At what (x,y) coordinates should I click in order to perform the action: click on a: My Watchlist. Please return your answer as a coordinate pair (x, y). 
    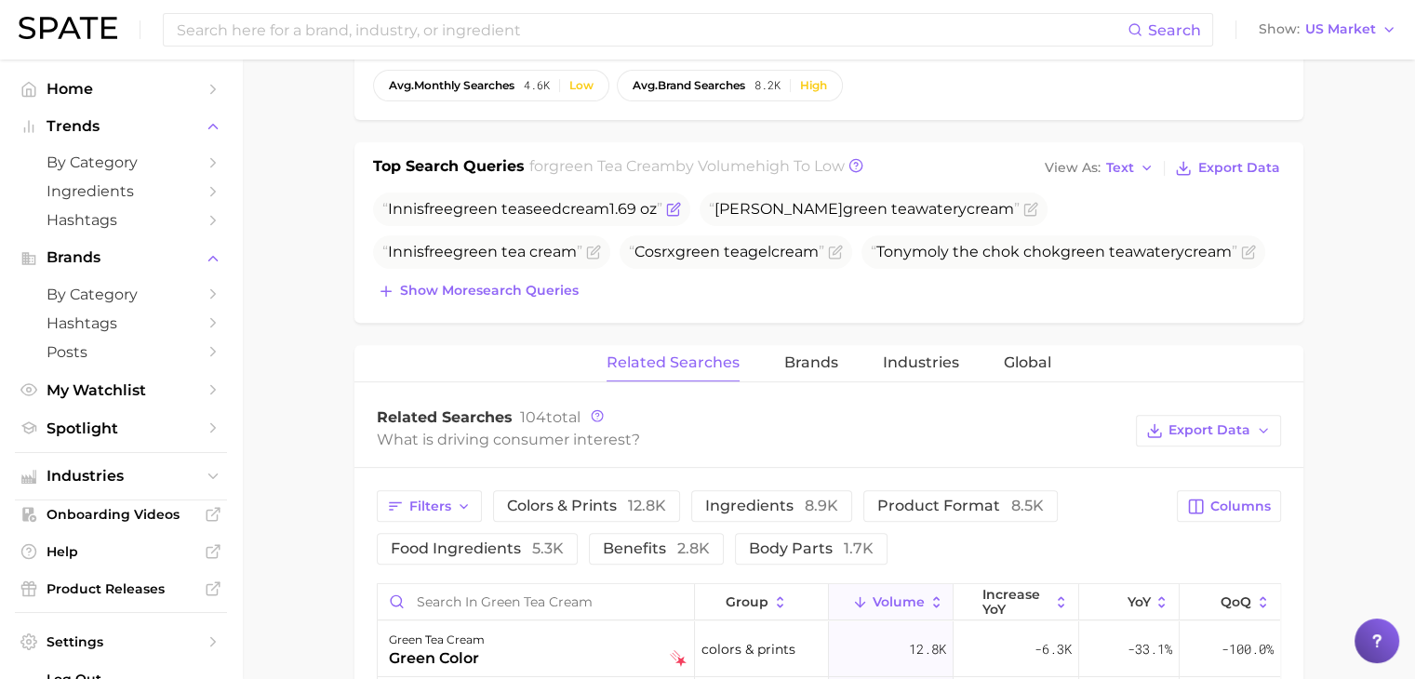
    Looking at the image, I should click on (121, 390).